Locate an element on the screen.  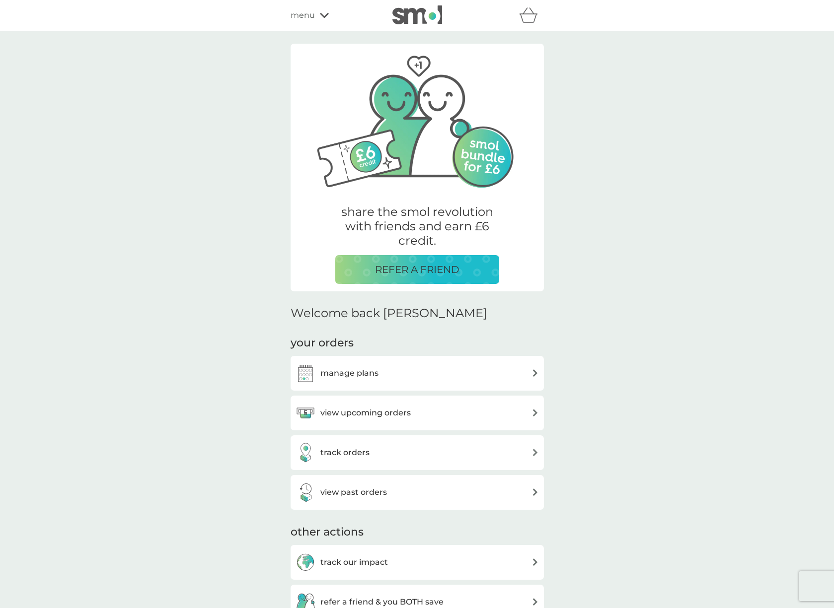
div: basket is located at coordinates (531, 15).